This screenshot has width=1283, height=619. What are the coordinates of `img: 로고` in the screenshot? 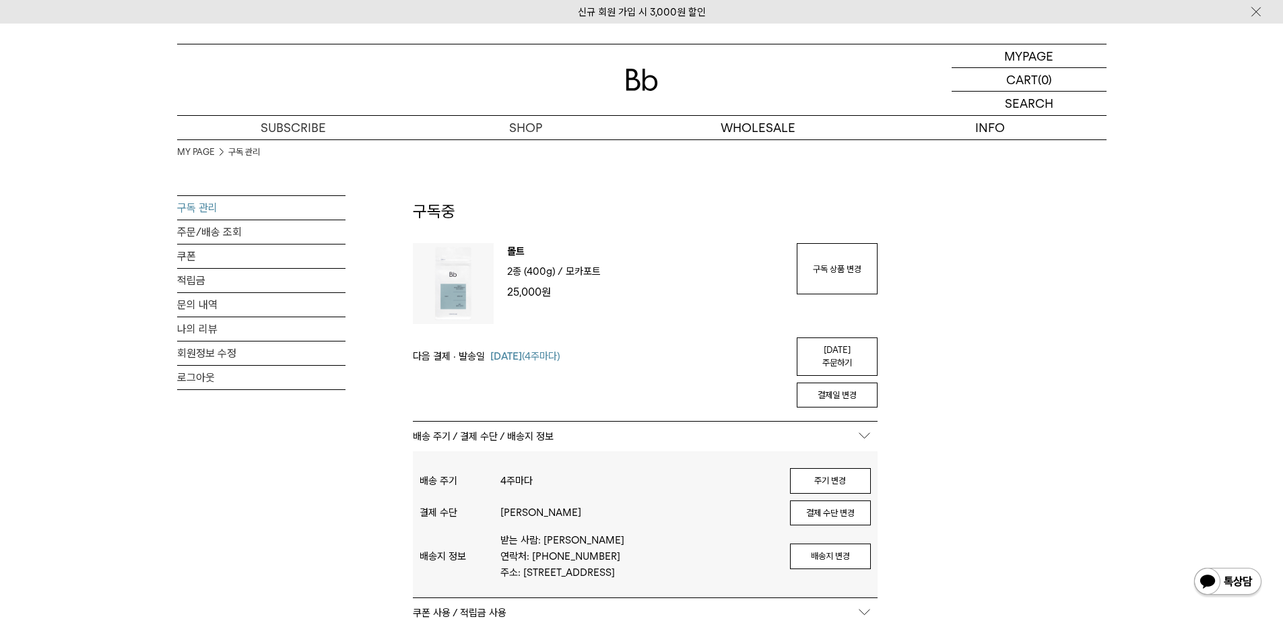 It's located at (642, 79).